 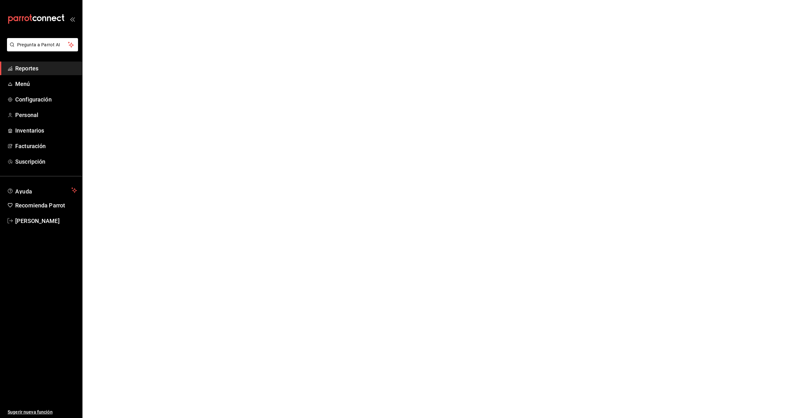 I want to click on span: Suscripción, so click(x=46, y=162).